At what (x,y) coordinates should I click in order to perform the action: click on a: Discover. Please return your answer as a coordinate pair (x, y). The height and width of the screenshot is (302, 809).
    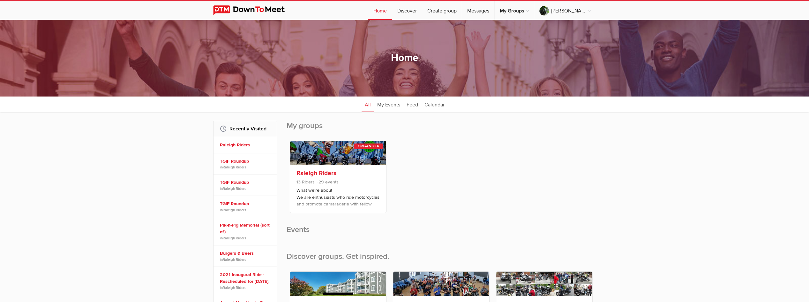
    Looking at the image, I should click on (407, 10).